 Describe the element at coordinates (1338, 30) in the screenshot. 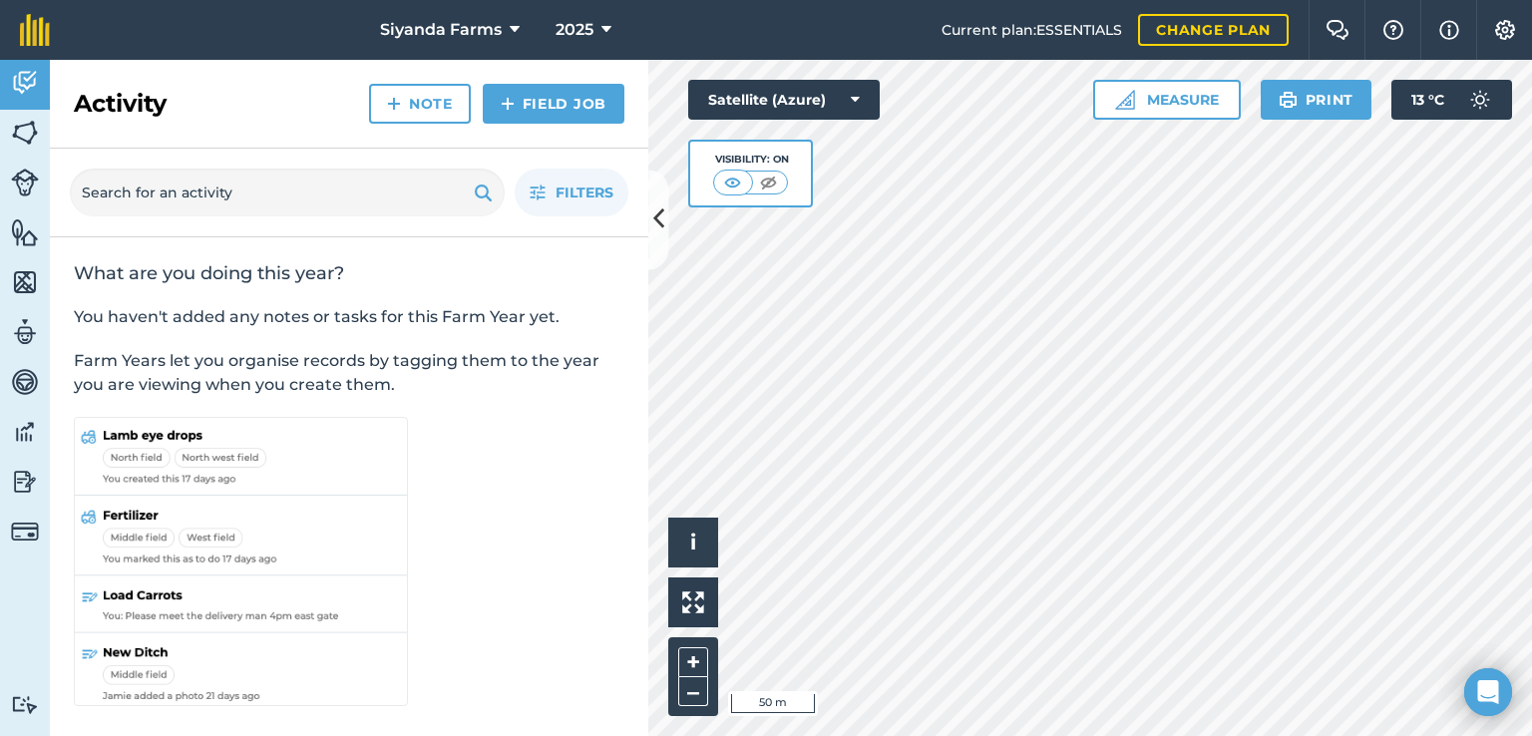

I see `img: Two speech bubbles overlapping with the left bubble in the forefront` at that location.